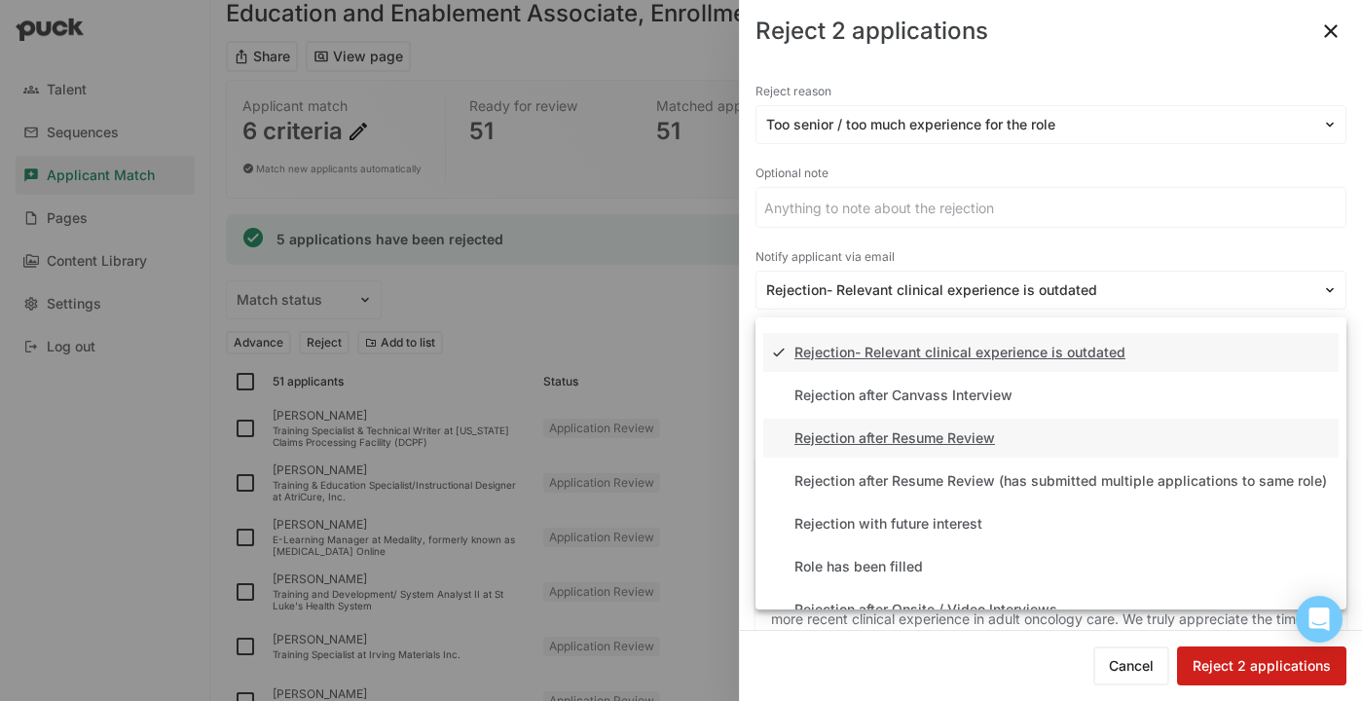 This screenshot has height=701, width=1362. What do you see at coordinates (895, 438) in the screenshot?
I see `div: Rejection after Resume Review` at bounding box center [895, 438].